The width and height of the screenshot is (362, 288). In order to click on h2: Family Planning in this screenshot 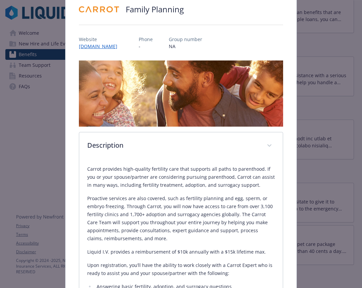, I will do `click(155, 9)`.